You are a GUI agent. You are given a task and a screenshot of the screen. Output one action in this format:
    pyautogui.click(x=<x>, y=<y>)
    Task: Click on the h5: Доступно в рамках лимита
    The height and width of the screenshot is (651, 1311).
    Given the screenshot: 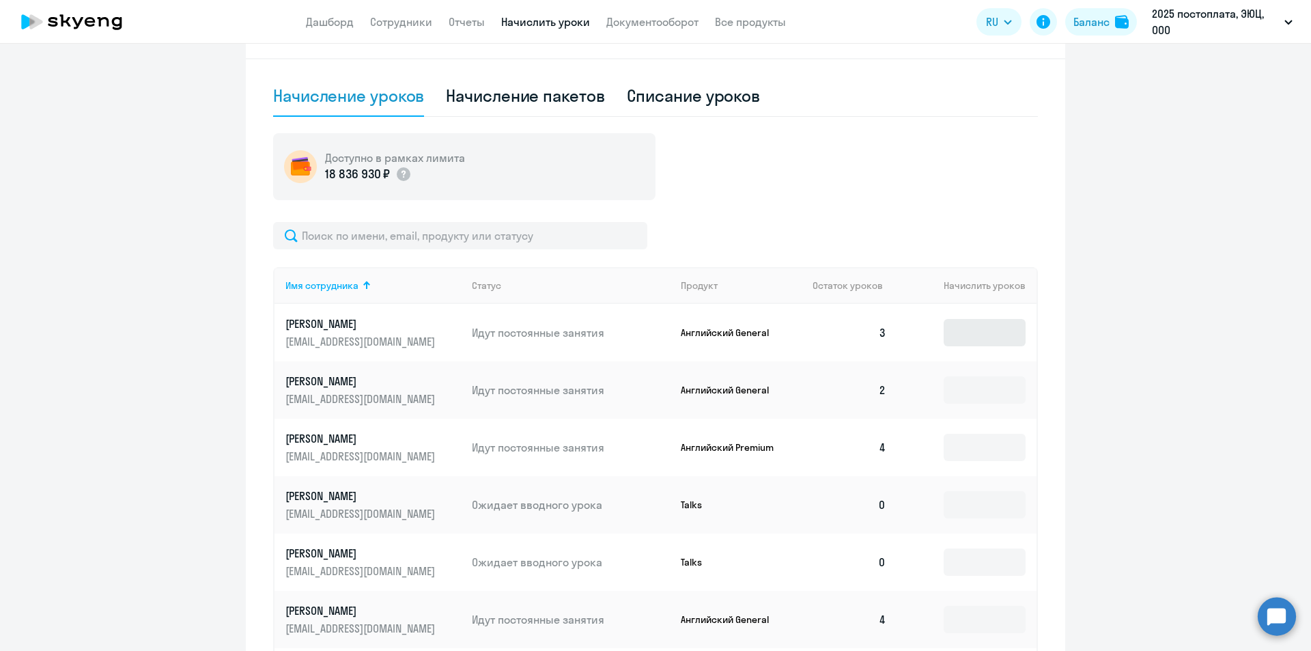 What is the action you would take?
    pyautogui.click(x=395, y=158)
    